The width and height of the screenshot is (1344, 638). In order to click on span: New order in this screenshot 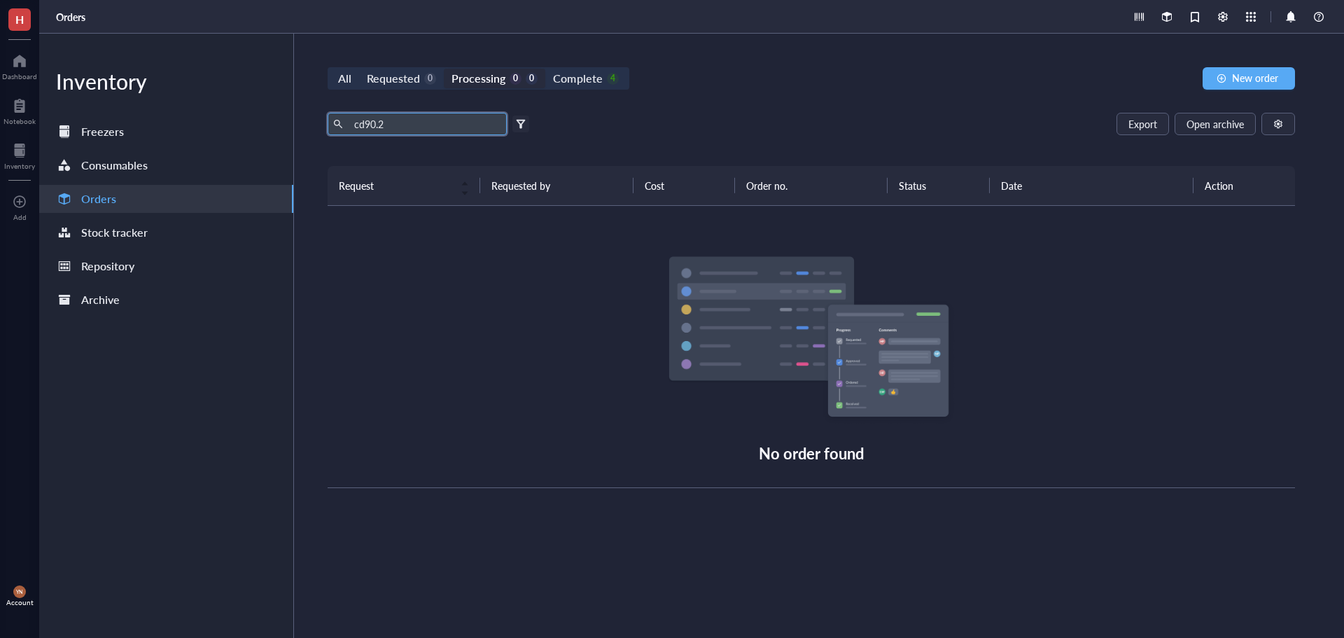, I will do `click(1255, 78)`.